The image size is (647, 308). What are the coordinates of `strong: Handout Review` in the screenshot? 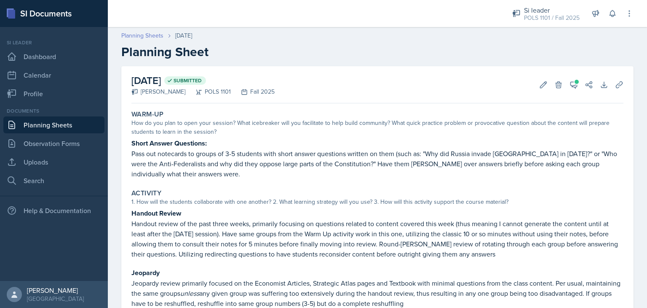 It's located at (156, 213).